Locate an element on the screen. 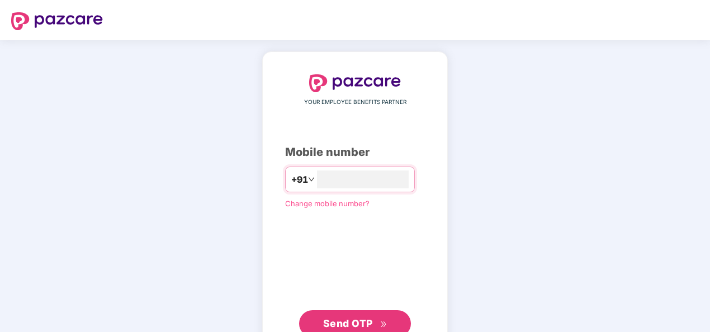 The width and height of the screenshot is (710, 332). a: Change mobile number? is located at coordinates (327, 203).